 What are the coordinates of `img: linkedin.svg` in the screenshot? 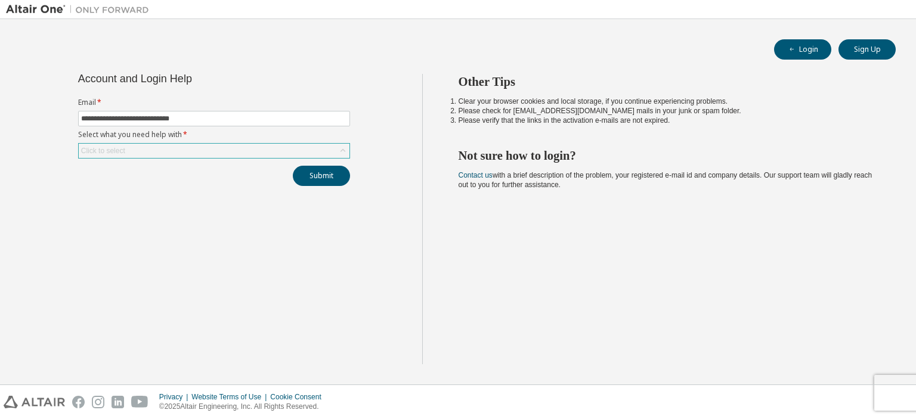 It's located at (117, 402).